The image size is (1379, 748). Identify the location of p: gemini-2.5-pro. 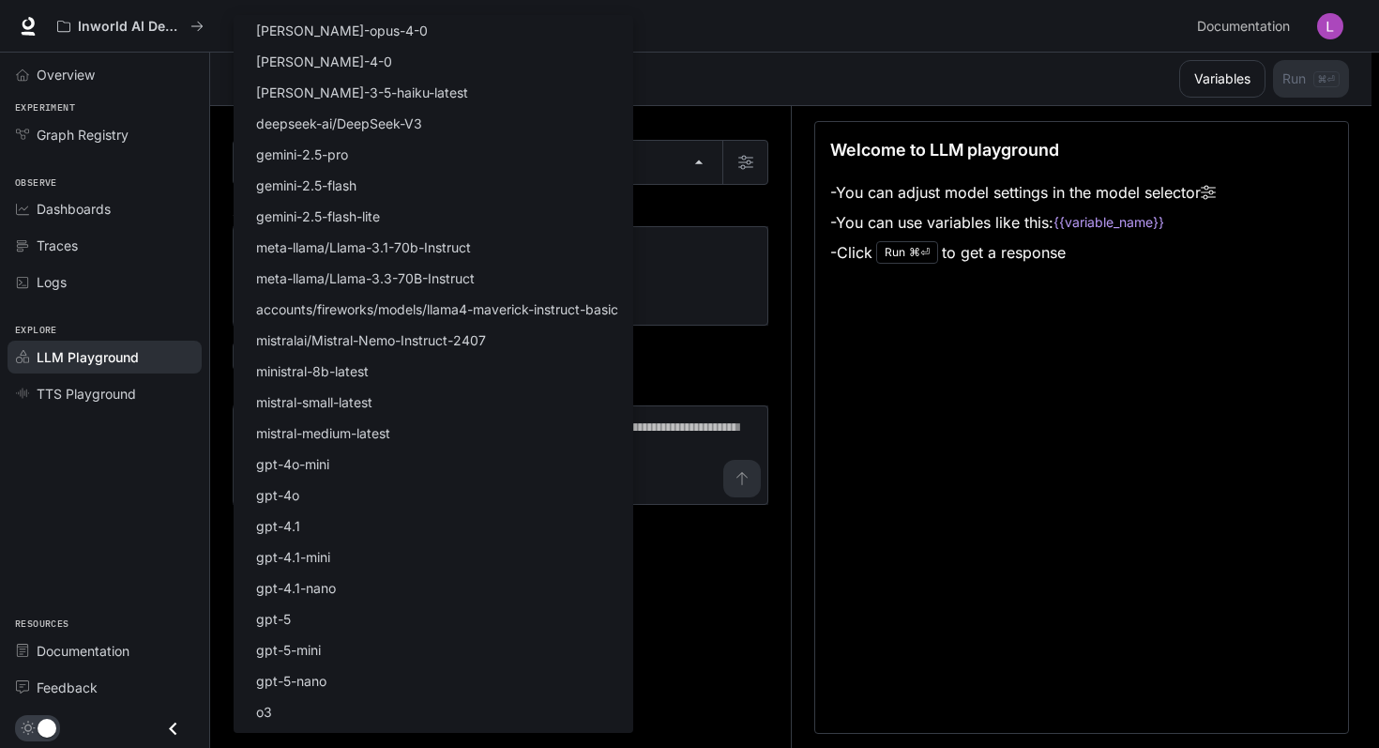
(302, 154).